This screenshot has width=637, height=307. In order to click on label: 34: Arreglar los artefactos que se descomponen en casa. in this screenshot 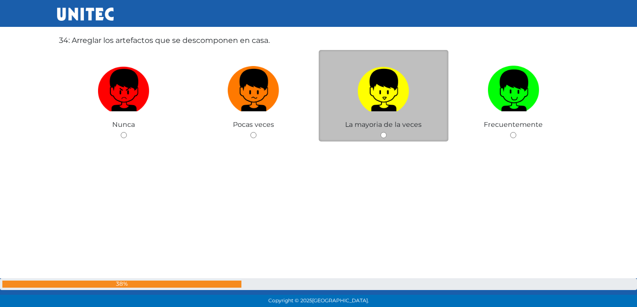, I will do `click(164, 41)`.